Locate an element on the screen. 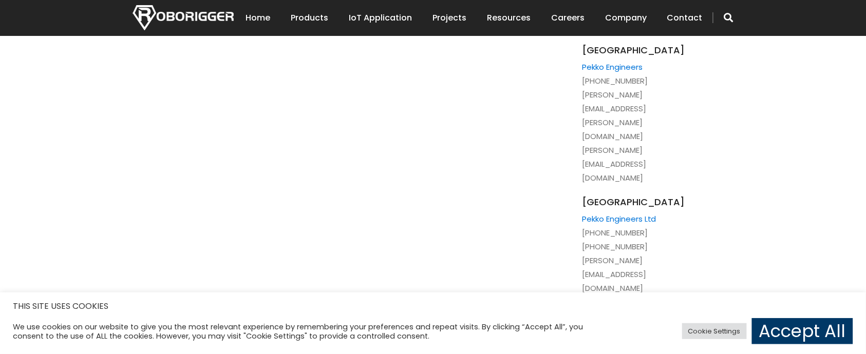 The width and height of the screenshot is (866, 354). a: Company is located at coordinates (625, 18).